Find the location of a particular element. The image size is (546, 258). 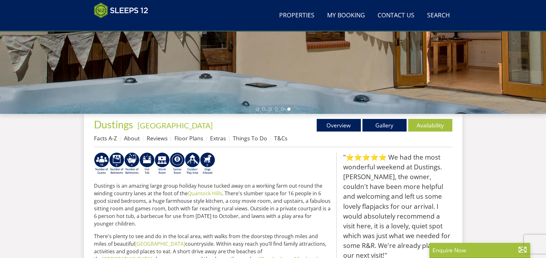

a: Facts A-Z is located at coordinates (105, 138).